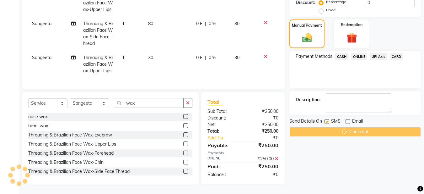  What do you see at coordinates (226, 138) in the screenshot?
I see `a: Add Tip` at bounding box center [226, 138].